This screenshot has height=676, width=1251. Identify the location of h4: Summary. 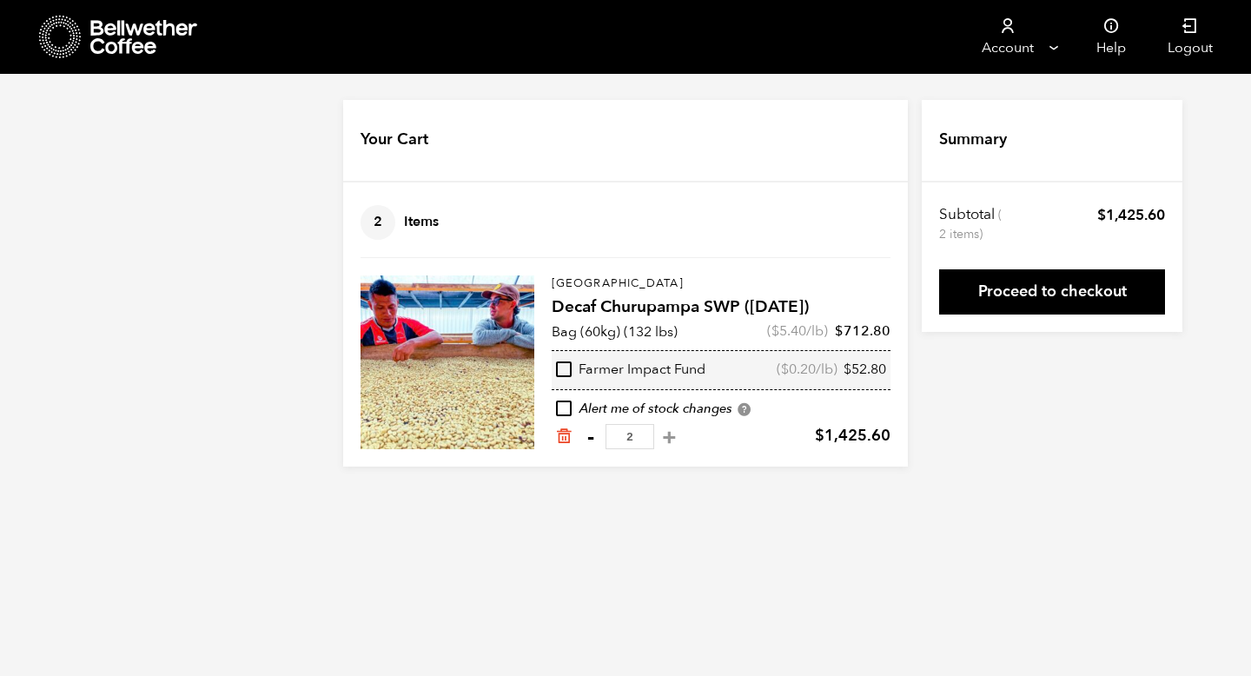
(973, 140).